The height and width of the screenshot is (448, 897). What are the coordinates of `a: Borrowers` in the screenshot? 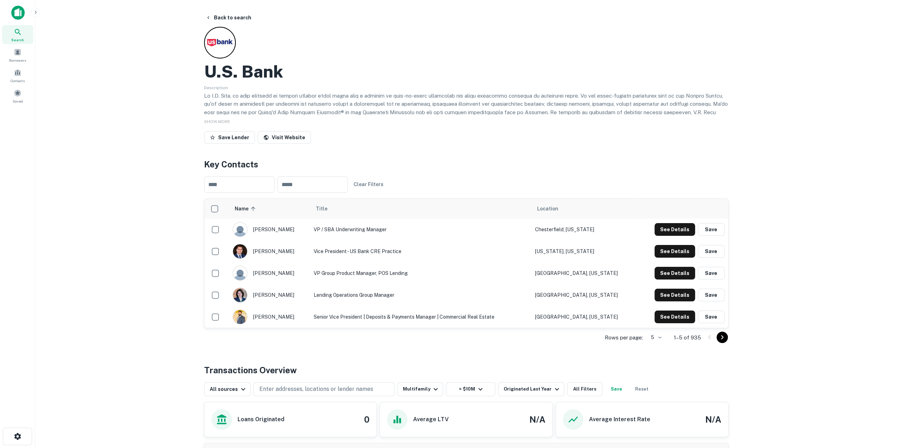 It's located at (18, 55).